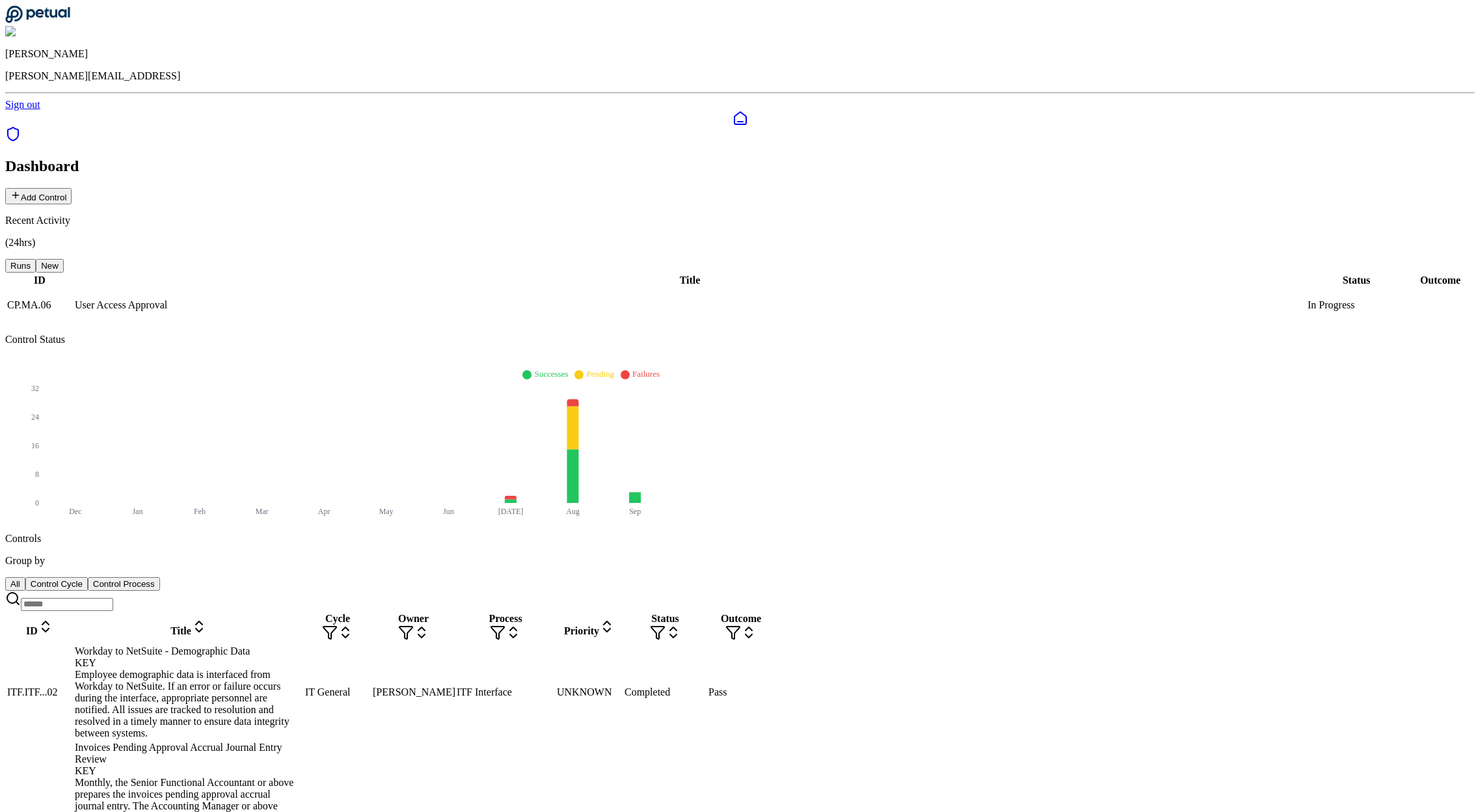  Describe the element at coordinates (75, 510) in the screenshot. I see `tspan: Dec` at that location.